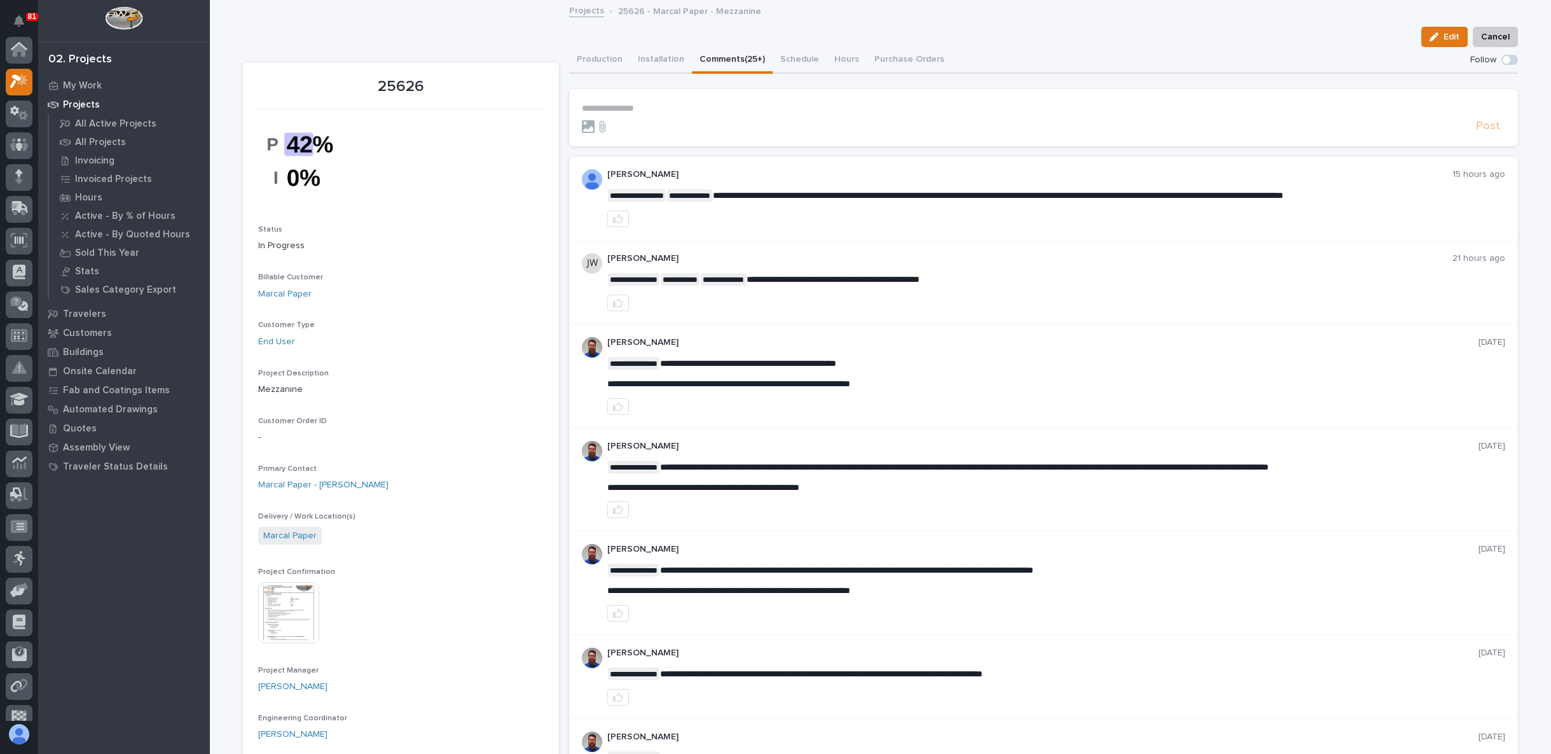 The width and height of the screenshot is (1551, 754). I want to click on a: Buildings, so click(124, 352).